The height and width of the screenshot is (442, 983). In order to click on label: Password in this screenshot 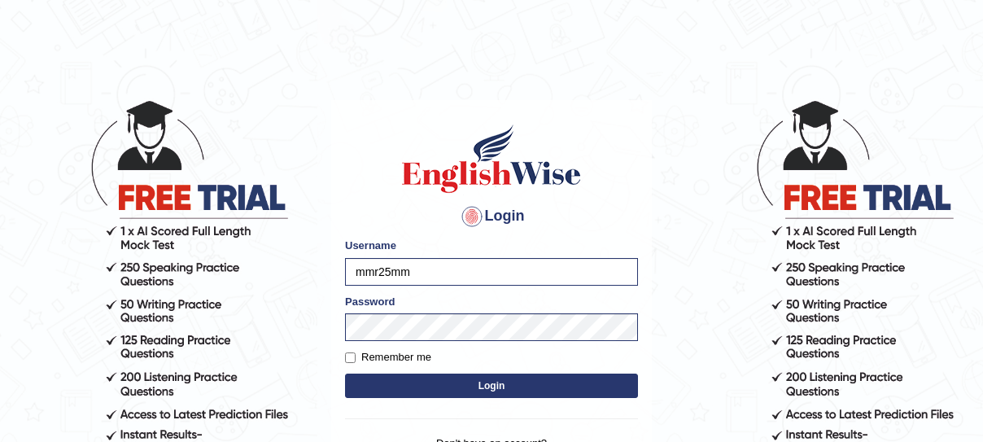, I will do `click(369, 301)`.